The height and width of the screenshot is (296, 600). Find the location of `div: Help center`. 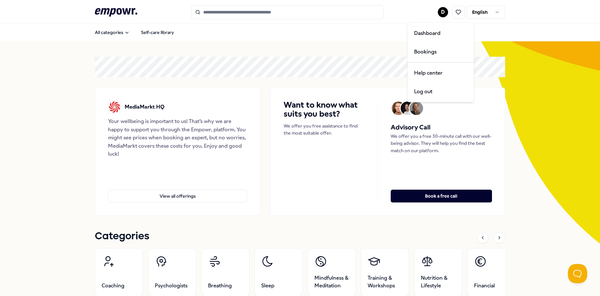

div: Help center is located at coordinates (440, 73).